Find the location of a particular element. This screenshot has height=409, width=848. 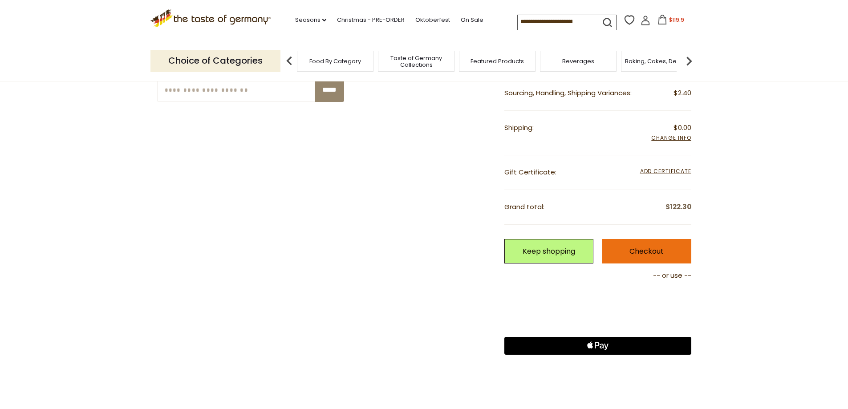

a: Seasons is located at coordinates (311, 20).